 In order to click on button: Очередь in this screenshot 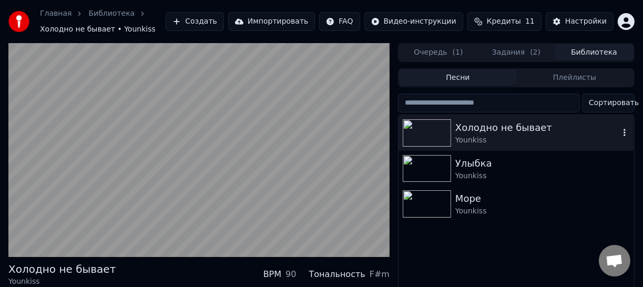, I will do `click(438, 52)`.